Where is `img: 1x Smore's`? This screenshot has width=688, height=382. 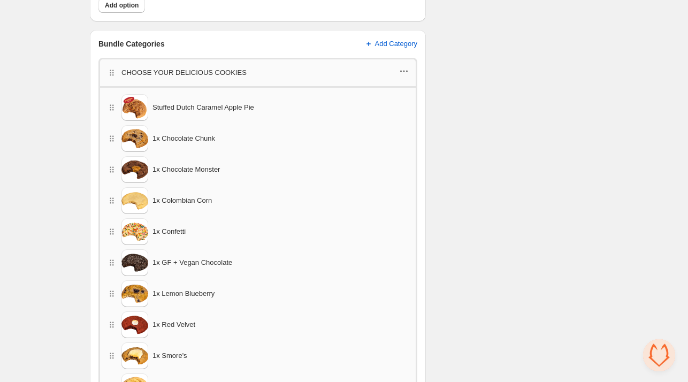 img: 1x Smore's is located at coordinates (135, 356).